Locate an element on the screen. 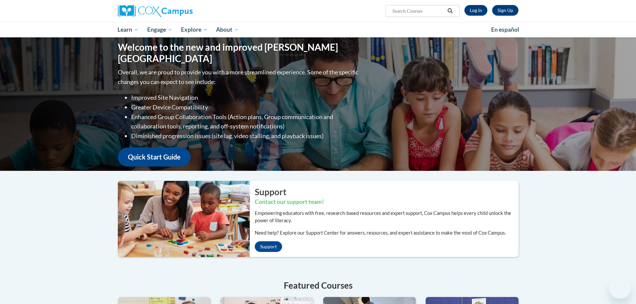 This screenshot has height=304, width=636. li: Enhanced Group Collaboration Tools (Action plans, Group communication and collaboration tools, re... is located at coordinates (246, 122).